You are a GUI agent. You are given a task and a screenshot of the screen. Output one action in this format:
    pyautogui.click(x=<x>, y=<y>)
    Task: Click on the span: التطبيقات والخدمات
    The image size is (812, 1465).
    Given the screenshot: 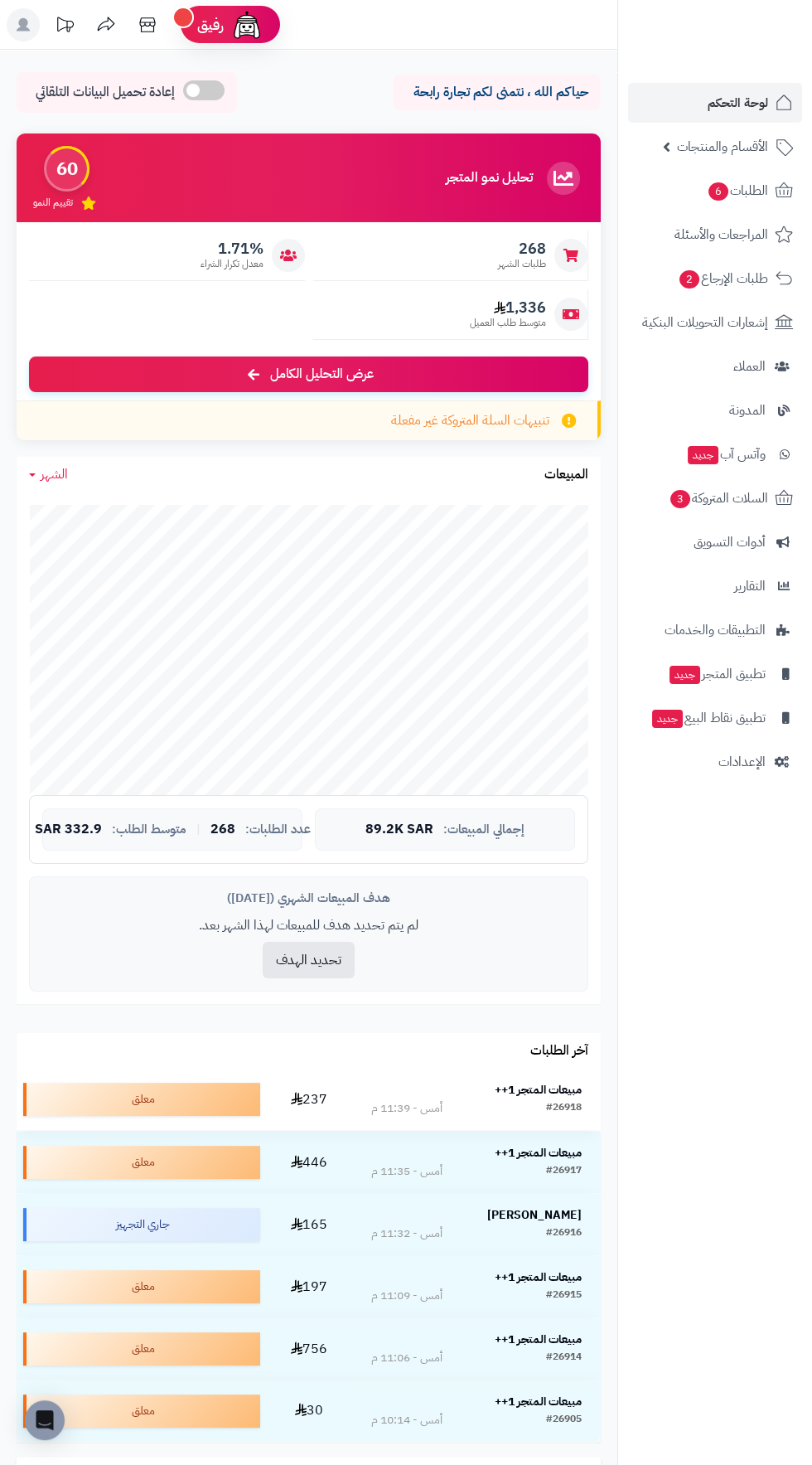 What is the action you would take?
    pyautogui.click(x=715, y=630)
    